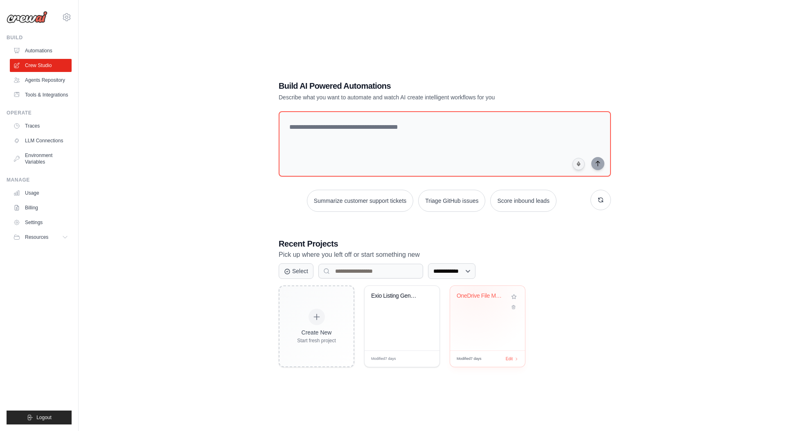 This screenshot has width=811, height=431. What do you see at coordinates (481, 296) in the screenshot?
I see `div: OneDrive File Manifest Generator` at bounding box center [481, 296].